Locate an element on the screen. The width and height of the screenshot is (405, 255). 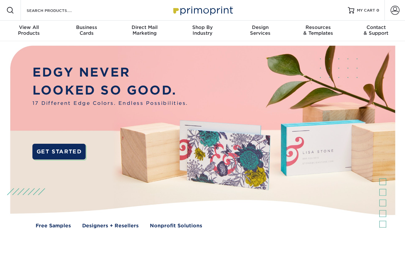
a: Designers + Resellers is located at coordinates (110, 225).